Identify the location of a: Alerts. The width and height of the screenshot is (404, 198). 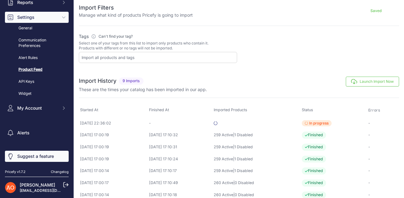
(37, 132).